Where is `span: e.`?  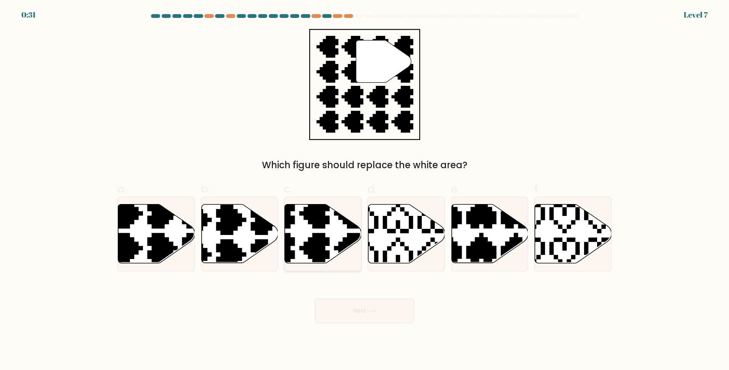 span: e. is located at coordinates (456, 189).